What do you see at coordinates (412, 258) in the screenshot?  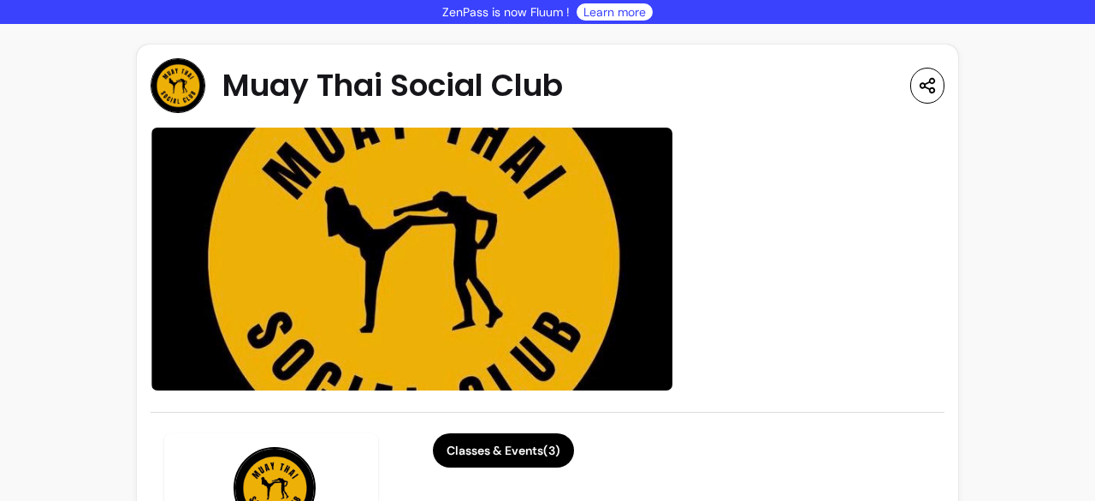 I see `img: image-0` at bounding box center [412, 258].